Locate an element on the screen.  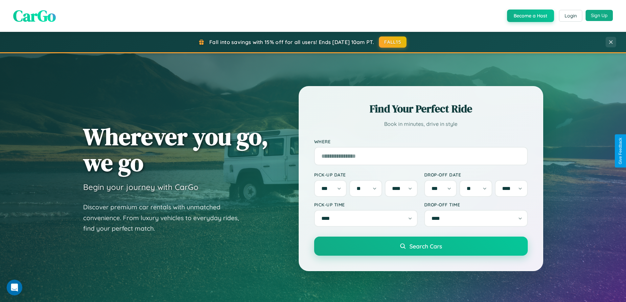
label: Drop-off Date is located at coordinates (476, 174).